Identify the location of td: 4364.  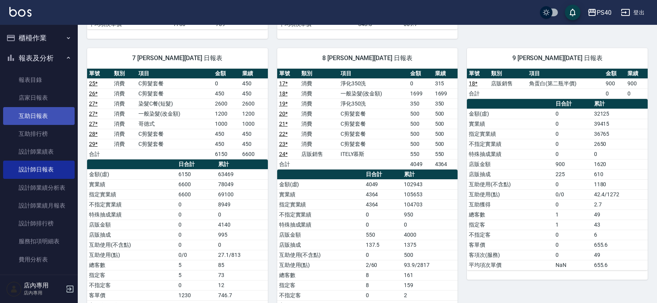
(445, 164).